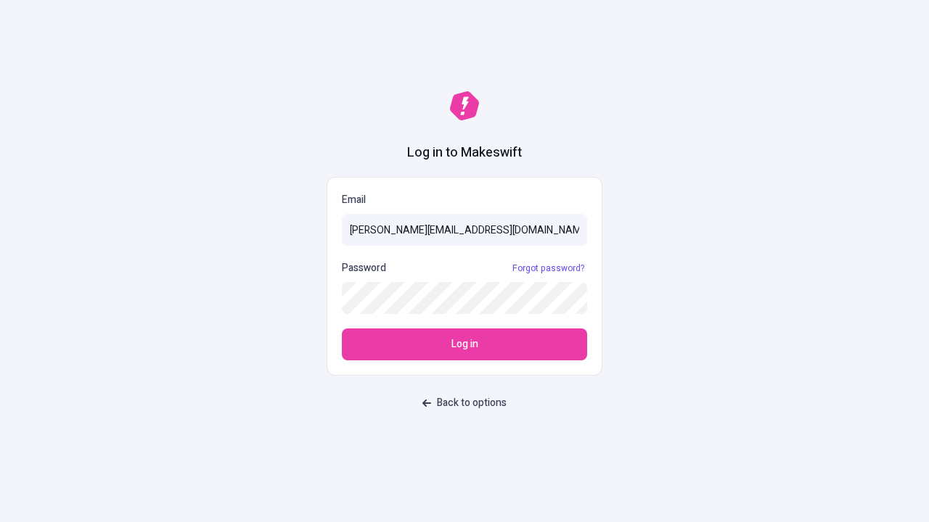  What do you see at coordinates (464, 153) in the screenshot?
I see `h1: Log in to Makeswift` at bounding box center [464, 153].